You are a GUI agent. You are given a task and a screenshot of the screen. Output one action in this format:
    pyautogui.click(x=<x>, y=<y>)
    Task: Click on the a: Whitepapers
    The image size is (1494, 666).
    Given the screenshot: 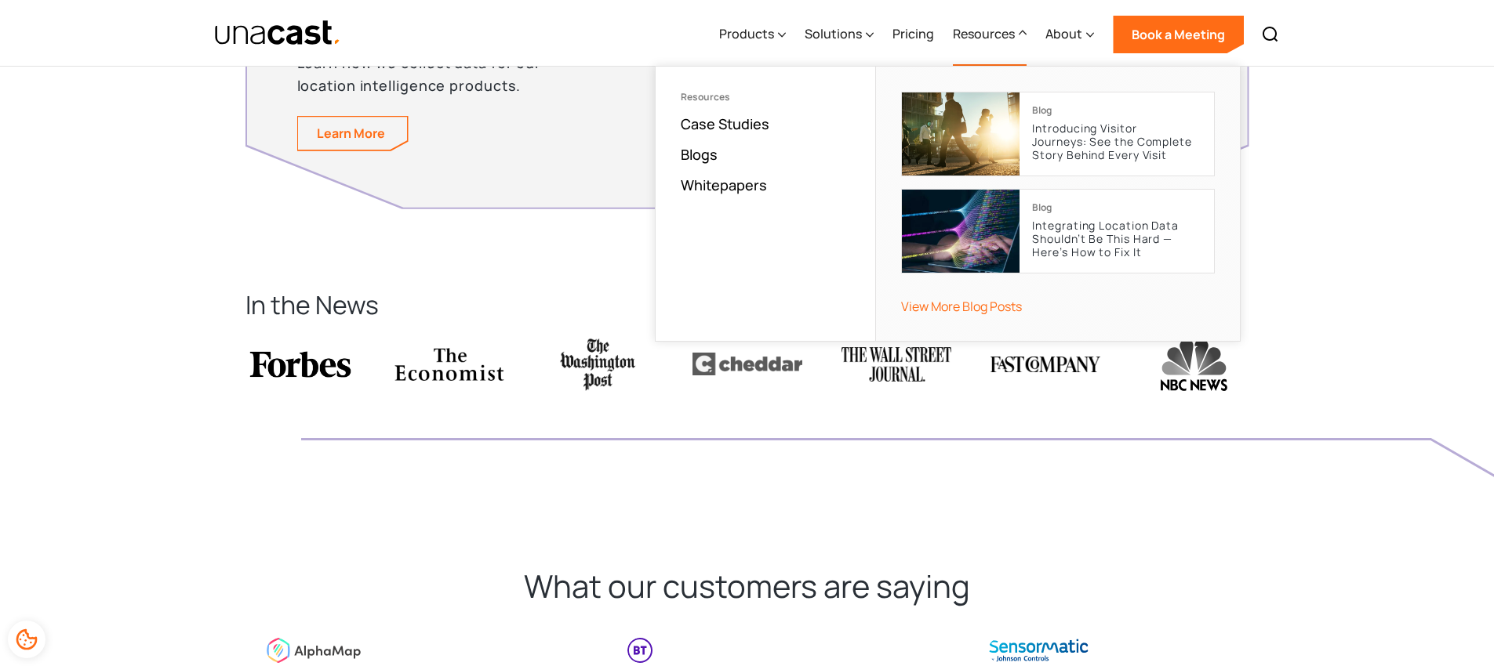 What is the action you would take?
    pyautogui.click(x=724, y=185)
    